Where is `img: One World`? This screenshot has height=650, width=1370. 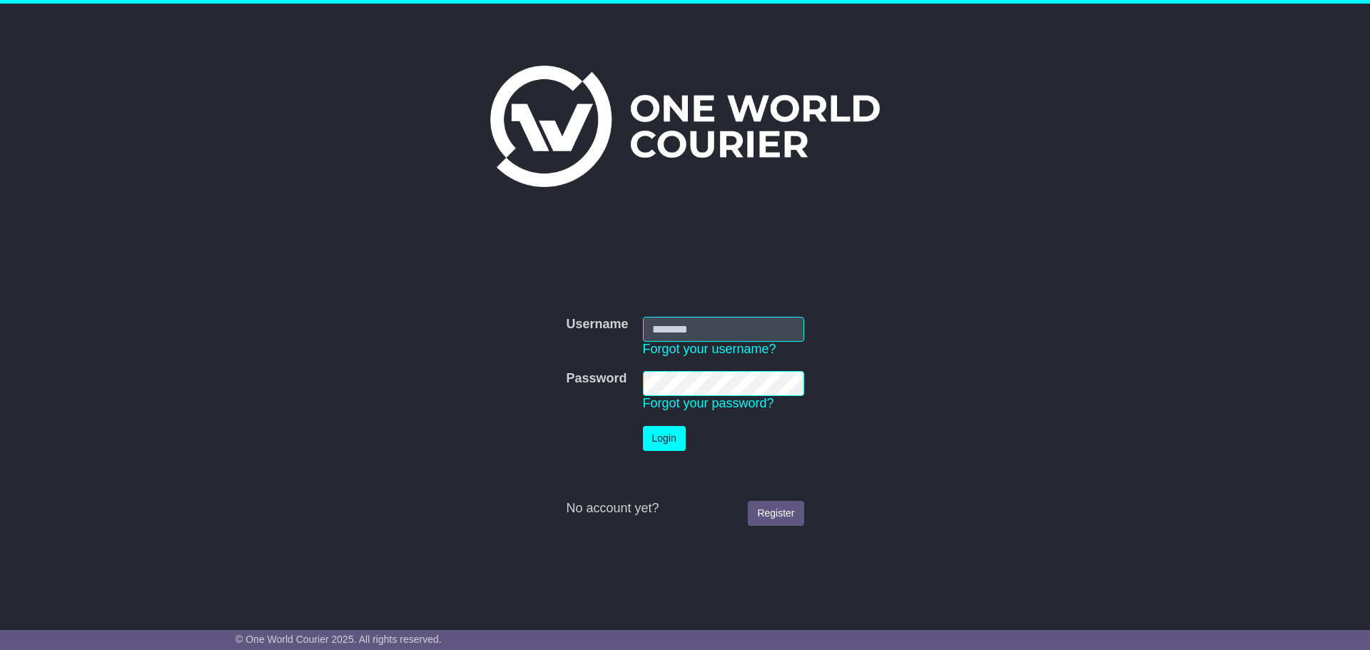
img: One World is located at coordinates (685, 126).